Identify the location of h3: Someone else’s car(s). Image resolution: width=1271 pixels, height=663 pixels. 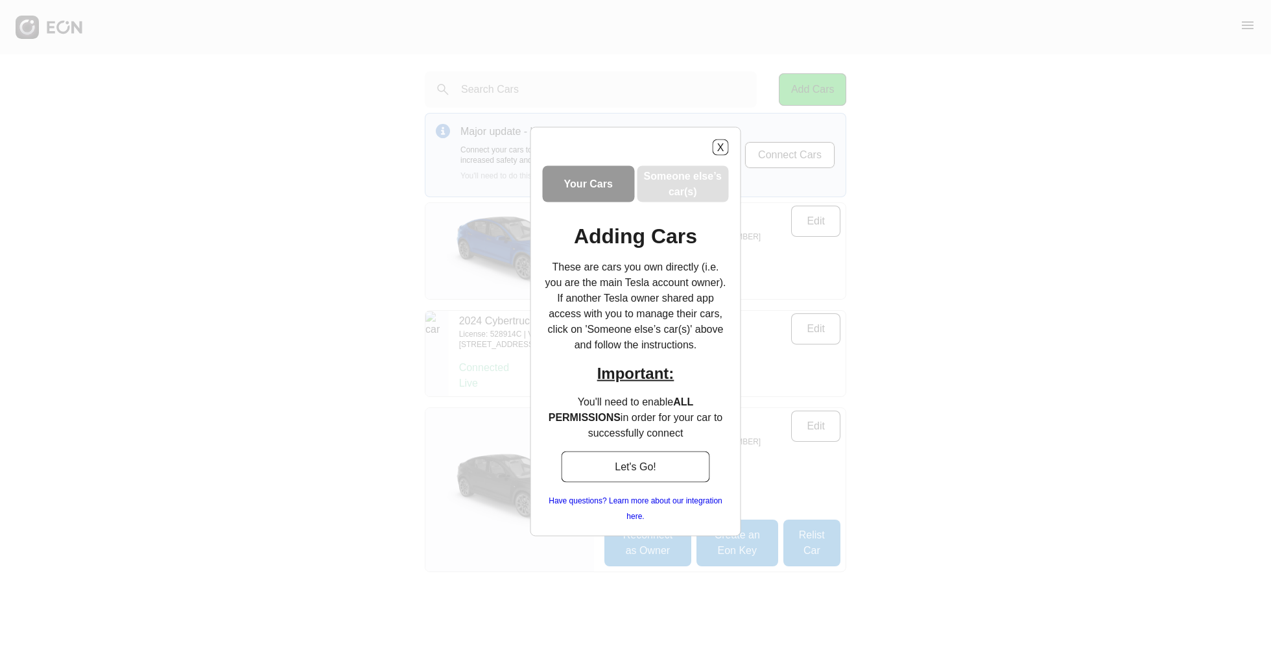
(683, 184).